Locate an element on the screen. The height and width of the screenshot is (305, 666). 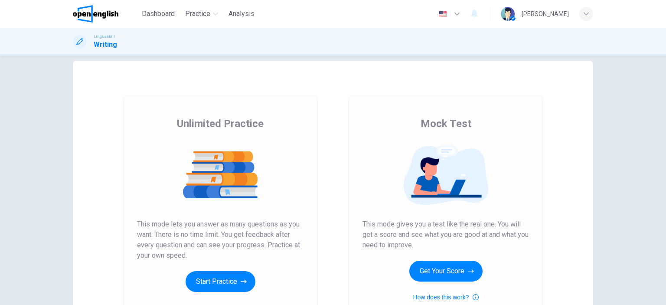
span: Linguaskill is located at coordinates (104, 36).